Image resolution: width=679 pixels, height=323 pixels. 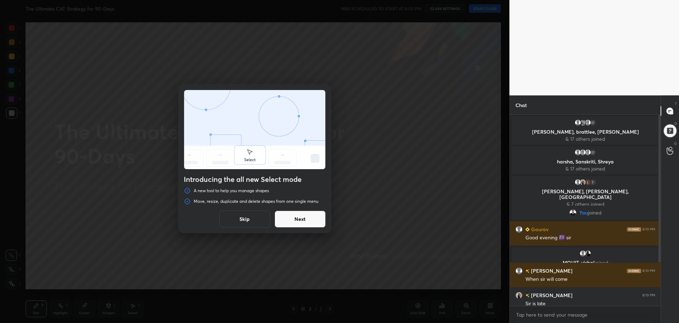 I want to click on p: Chat, so click(x=521, y=105).